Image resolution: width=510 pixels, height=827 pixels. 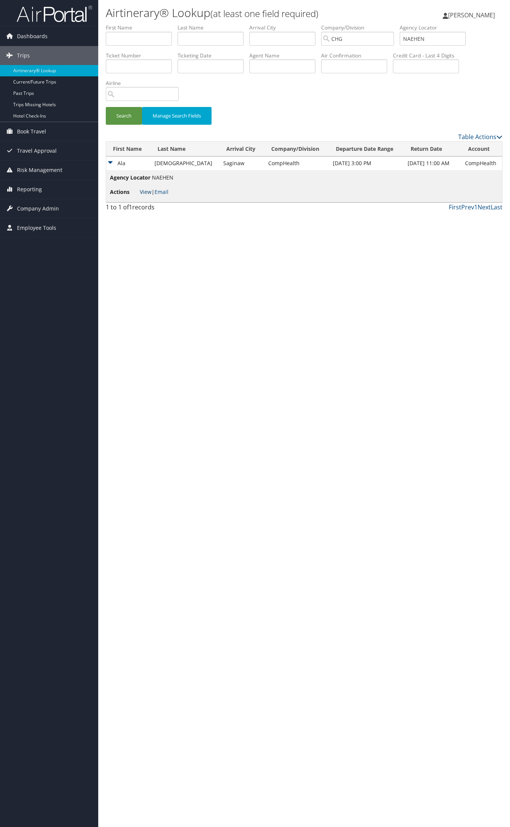 I want to click on h1: Airtinerary® Lookup, so click(x=238, y=13).